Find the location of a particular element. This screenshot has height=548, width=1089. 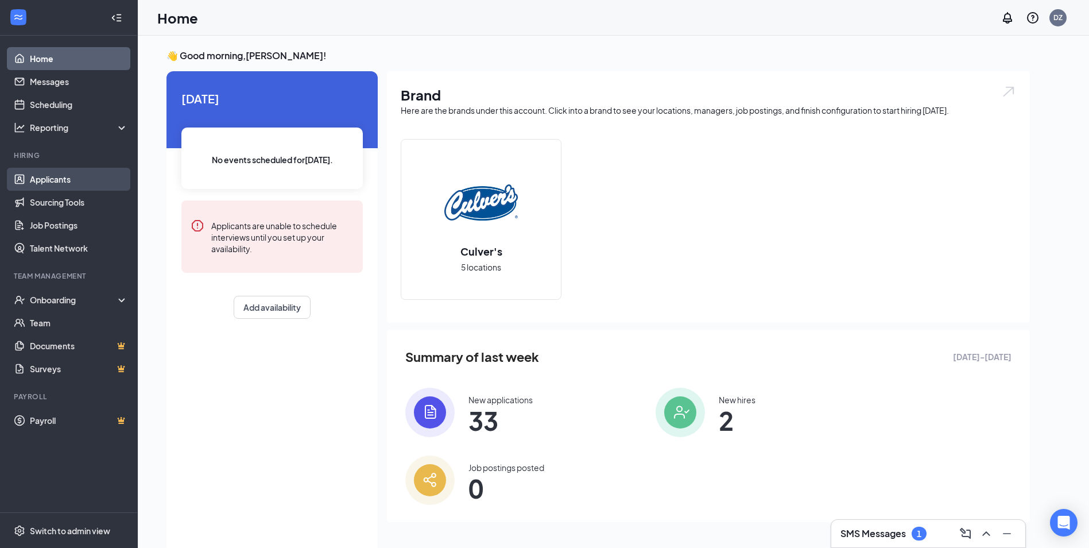

div: Job postings posted is located at coordinates (506, 467).